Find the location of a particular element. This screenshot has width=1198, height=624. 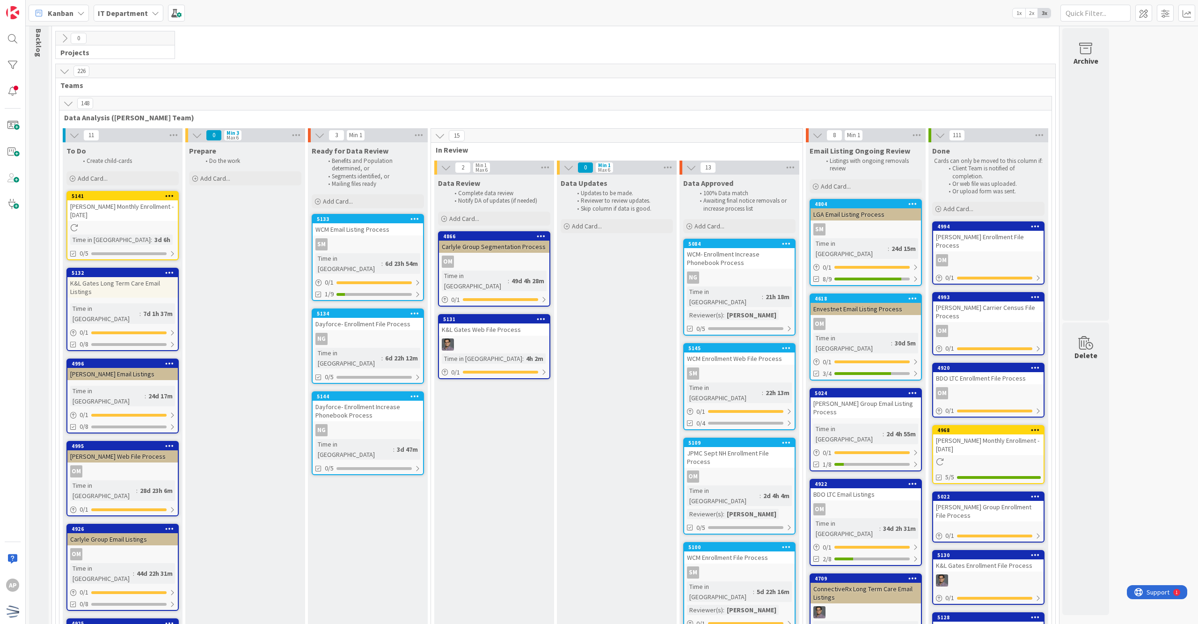

span: 3/4 is located at coordinates (827, 374).